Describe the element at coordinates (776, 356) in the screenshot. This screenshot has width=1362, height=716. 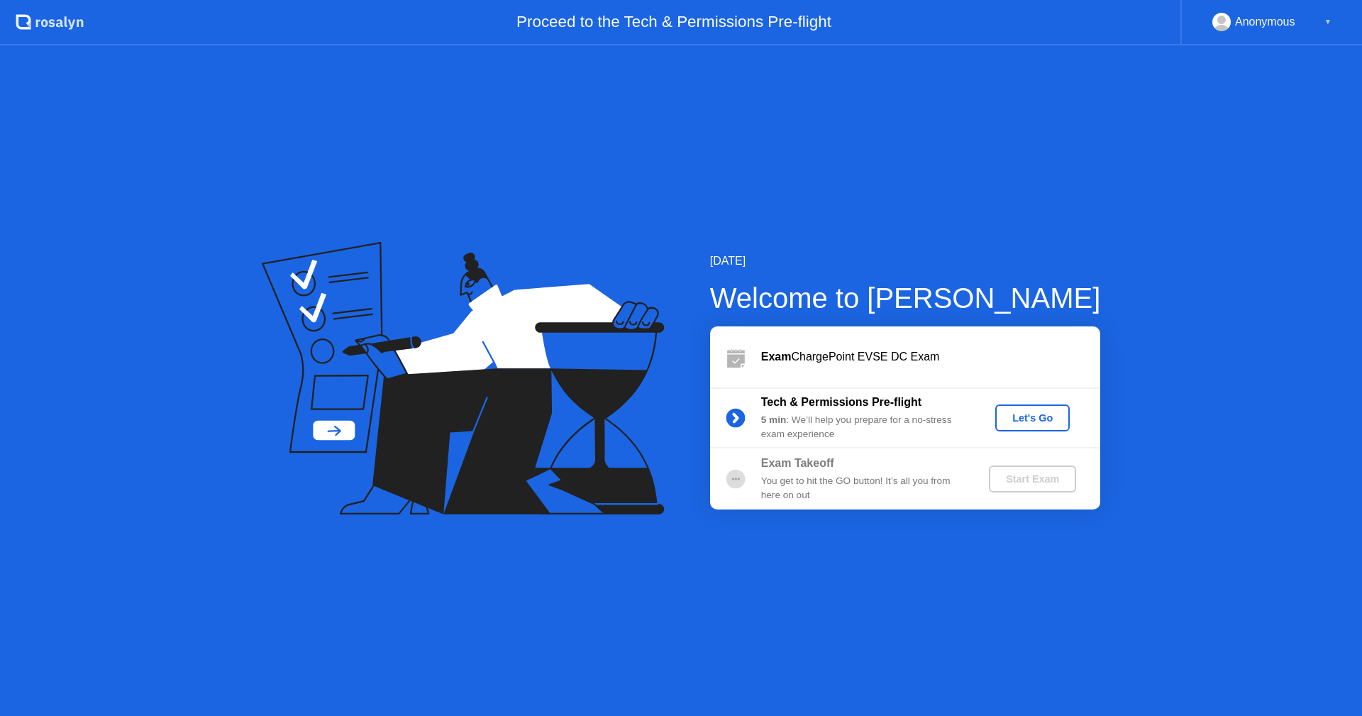
I see `b: Exam` at that location.